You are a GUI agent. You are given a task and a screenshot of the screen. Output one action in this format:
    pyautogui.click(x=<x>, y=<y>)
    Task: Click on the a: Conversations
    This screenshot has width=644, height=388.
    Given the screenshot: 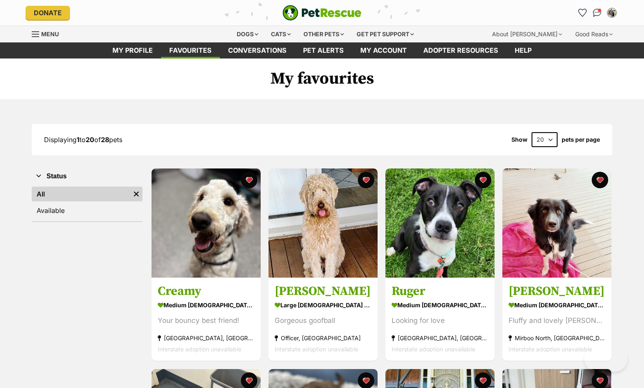 What is the action you would take?
    pyautogui.click(x=597, y=13)
    